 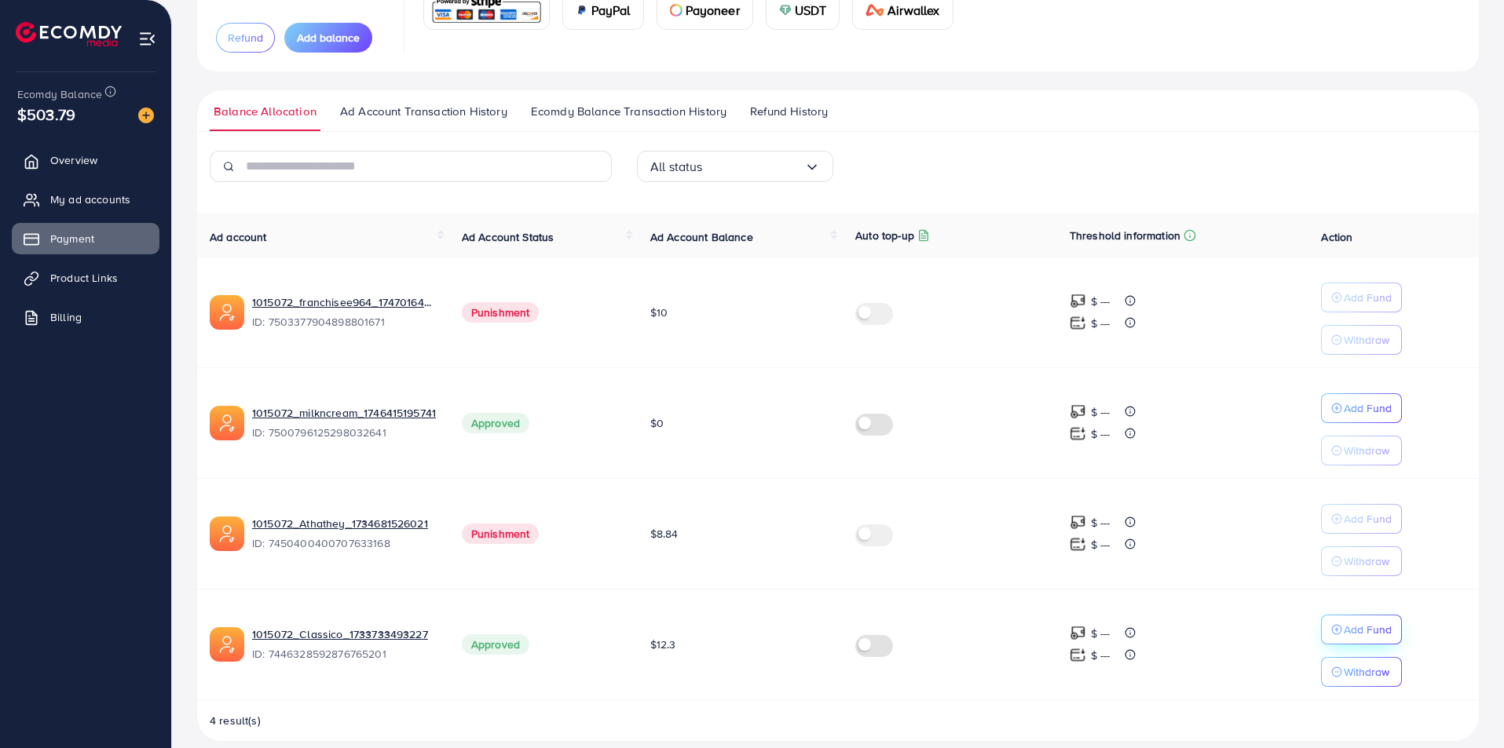 I want to click on a: My ad accounts, so click(x=86, y=199).